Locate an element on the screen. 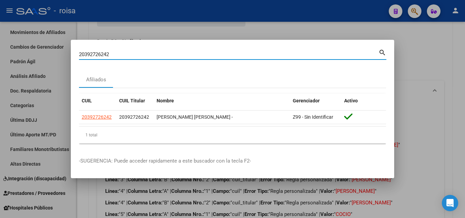 The width and height of the screenshot is (465, 218). div: Open Intercom Messenger is located at coordinates (450, 203).